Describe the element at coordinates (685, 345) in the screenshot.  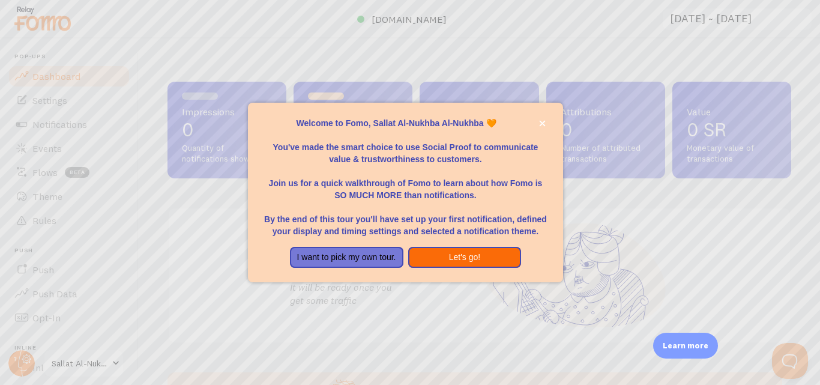
I see `div: Learn more` at that location.